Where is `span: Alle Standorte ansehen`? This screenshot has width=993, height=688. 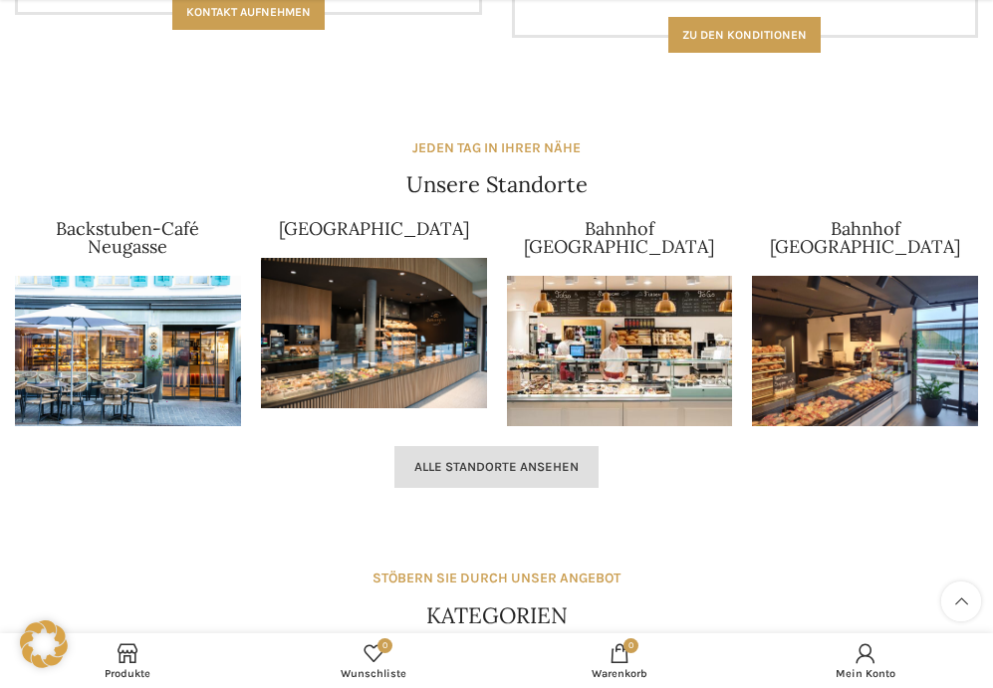
span: Alle Standorte ansehen is located at coordinates (496, 467).